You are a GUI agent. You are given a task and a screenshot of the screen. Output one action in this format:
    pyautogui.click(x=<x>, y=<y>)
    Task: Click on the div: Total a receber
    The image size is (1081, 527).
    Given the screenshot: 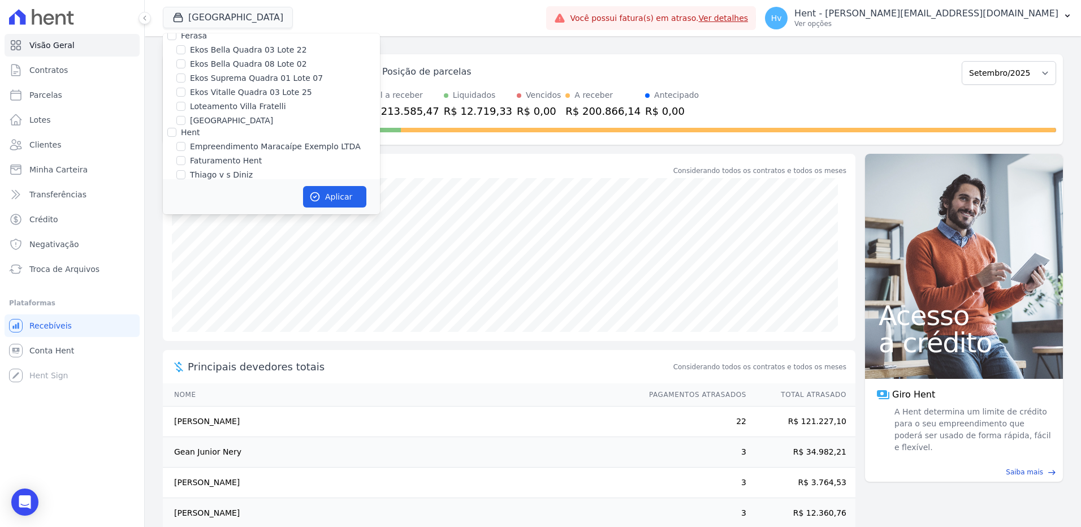 What is the action you would take?
    pyautogui.click(x=401, y=95)
    